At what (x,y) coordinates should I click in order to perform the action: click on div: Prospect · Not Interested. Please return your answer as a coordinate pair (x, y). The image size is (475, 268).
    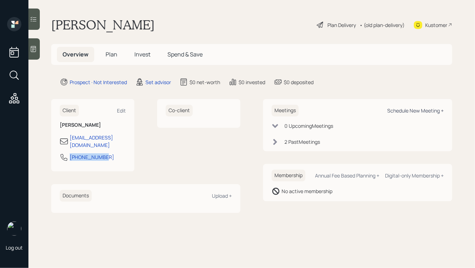
    Looking at the image, I should click on (98, 82).